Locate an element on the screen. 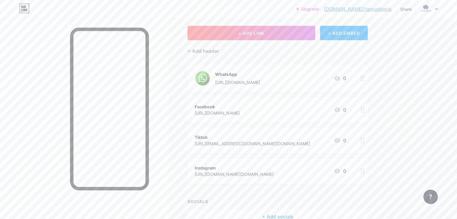 This screenshot has height=219, width=457. div: + Add header is located at coordinates (203, 51).